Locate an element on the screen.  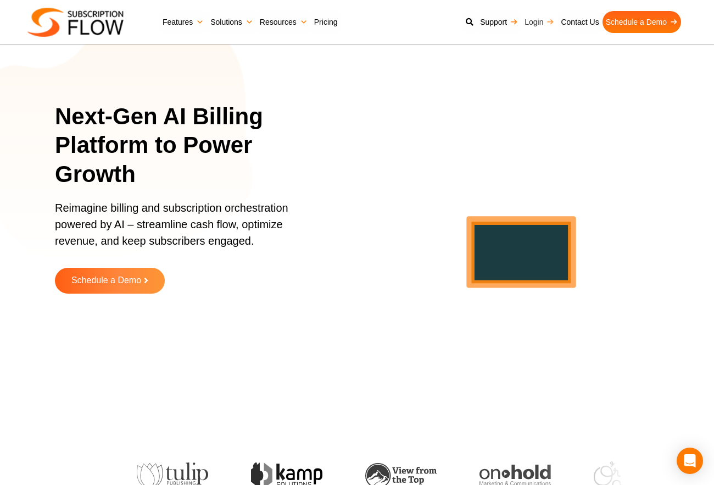
a: Solutions is located at coordinates (232, 22).